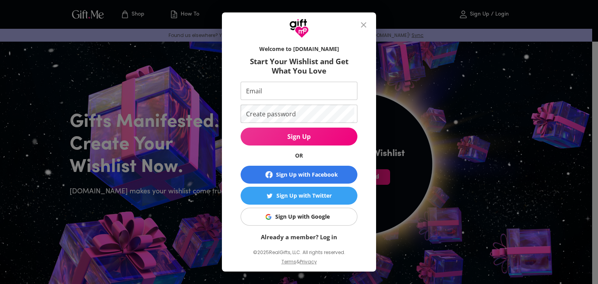  What do you see at coordinates (299, 137) in the screenshot?
I see `span: Sign Up` at bounding box center [299, 137].